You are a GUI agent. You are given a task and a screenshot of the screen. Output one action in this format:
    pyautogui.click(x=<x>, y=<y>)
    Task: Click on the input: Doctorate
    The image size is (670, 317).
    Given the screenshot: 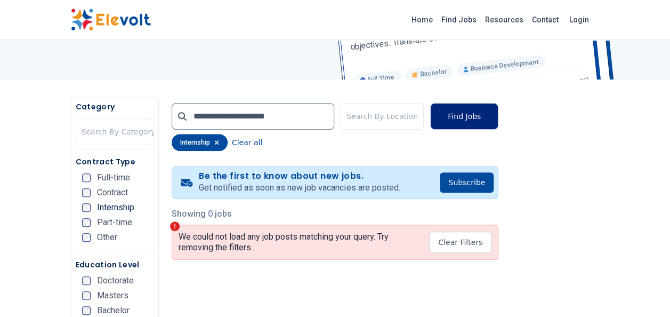 What is the action you would take?
    pyautogui.click(x=86, y=280)
    